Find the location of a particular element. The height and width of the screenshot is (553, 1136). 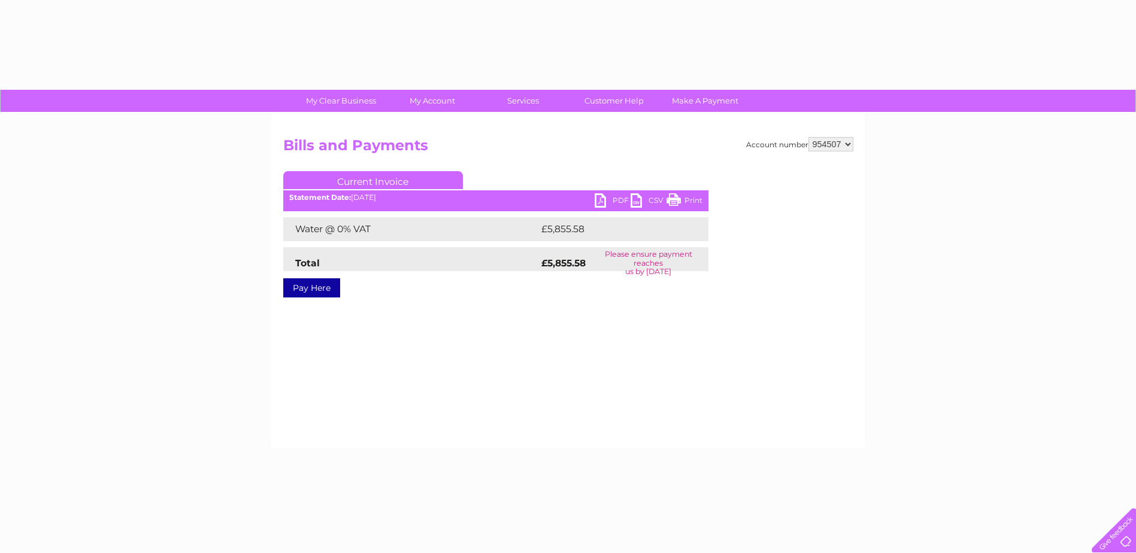

b: Statement Date: is located at coordinates (320, 197).